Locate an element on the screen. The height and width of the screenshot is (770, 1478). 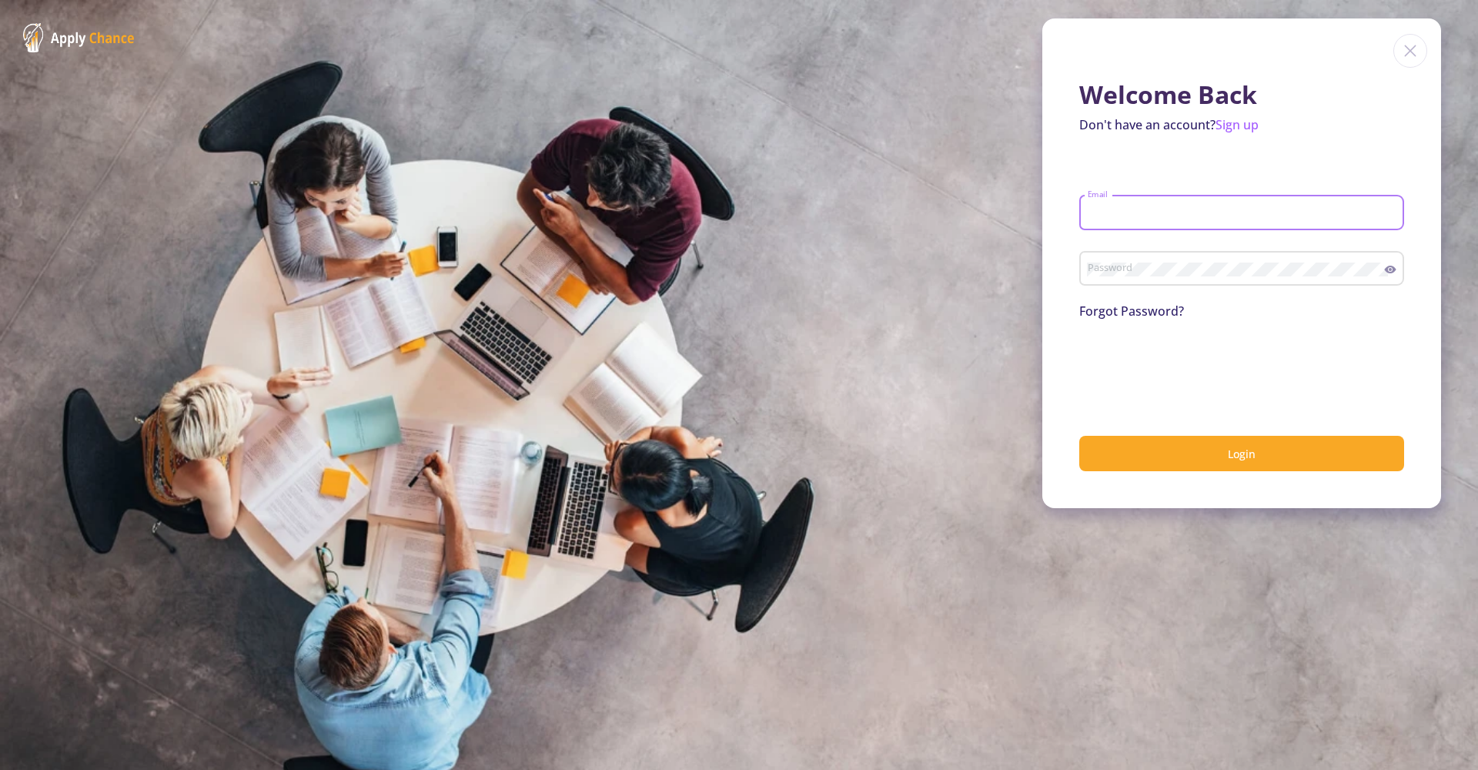
img: close icon is located at coordinates (1410, 51).